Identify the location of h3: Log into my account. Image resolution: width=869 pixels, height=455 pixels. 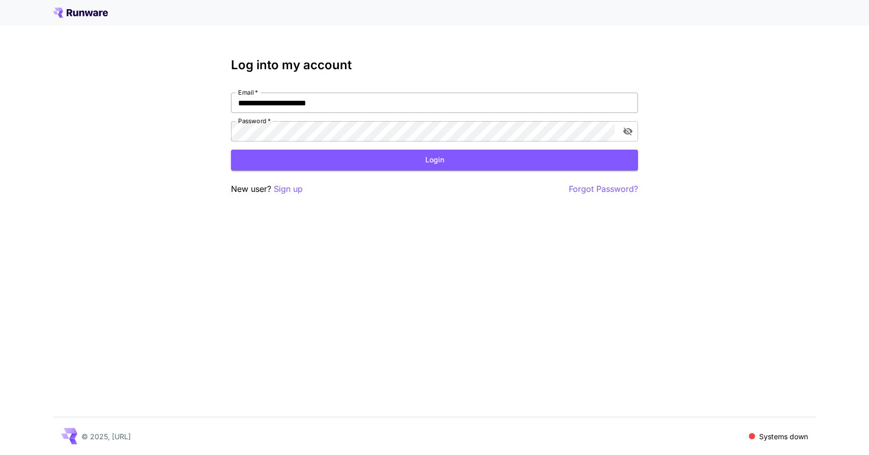
(435, 65).